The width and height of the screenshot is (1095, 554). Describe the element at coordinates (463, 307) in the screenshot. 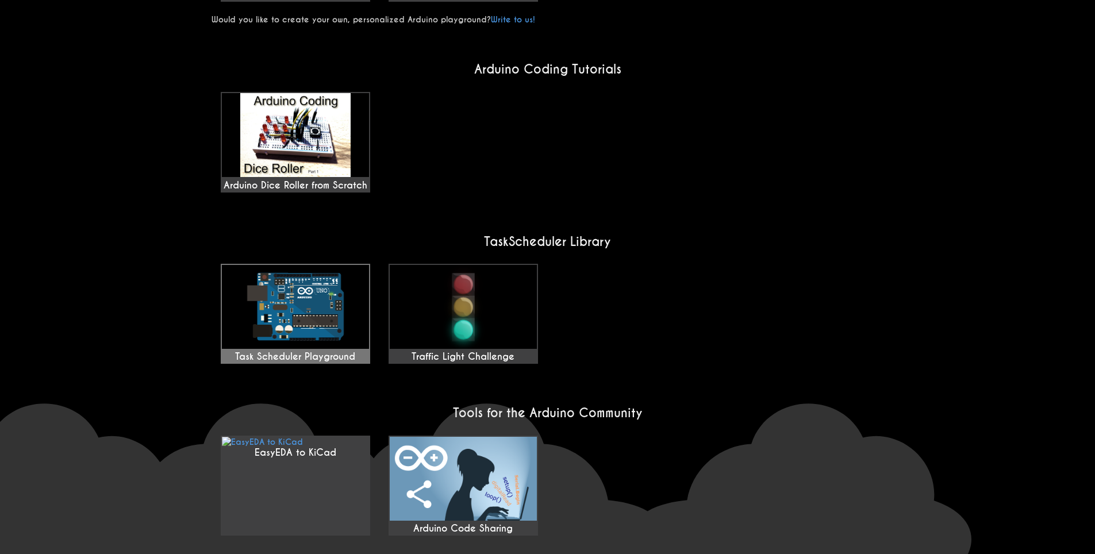

I see `img: Traffic Light Challenge` at that location.